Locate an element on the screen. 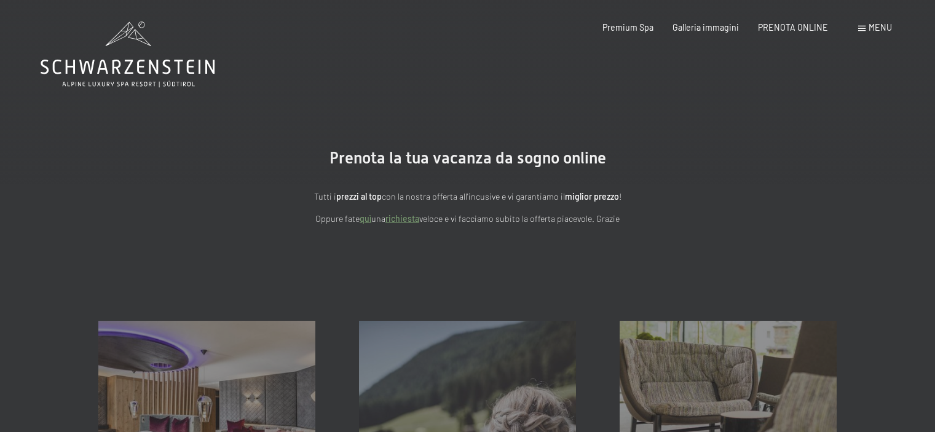  a: quì is located at coordinates (365, 218).